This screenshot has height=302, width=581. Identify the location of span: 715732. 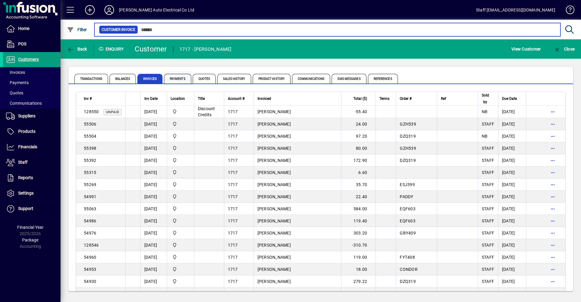
(91, 293).